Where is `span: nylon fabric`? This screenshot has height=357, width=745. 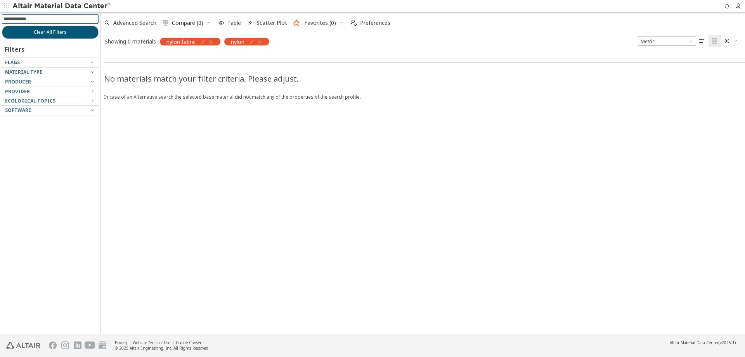
span: nylon fabric is located at coordinates (181, 42).